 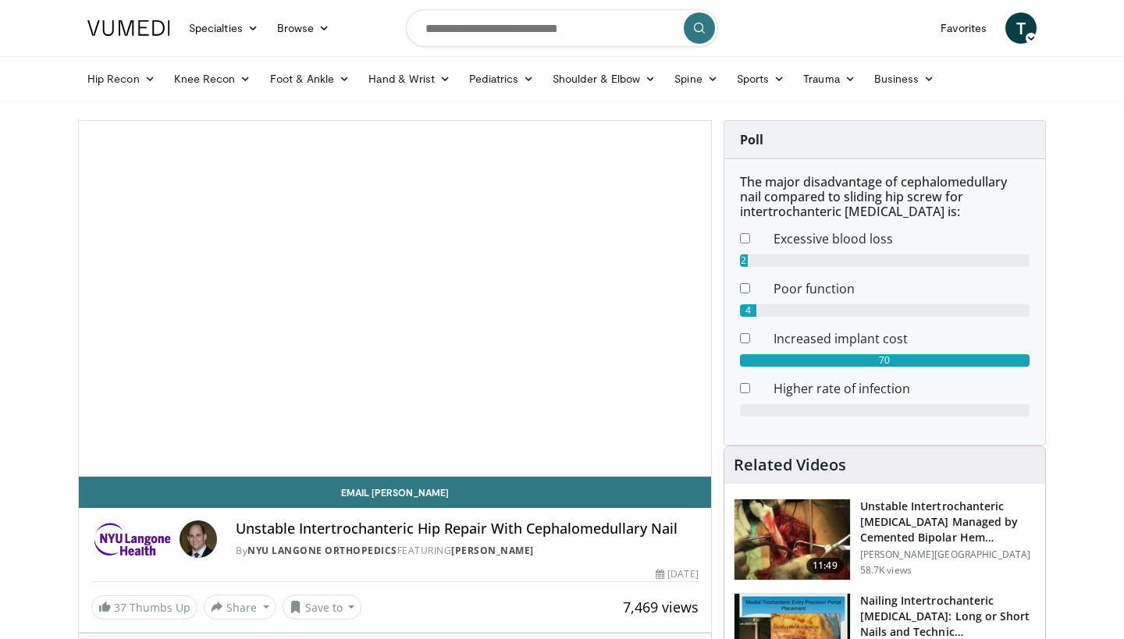 What do you see at coordinates (825, 566) in the screenshot?
I see `span: 11:49` at bounding box center [825, 566].